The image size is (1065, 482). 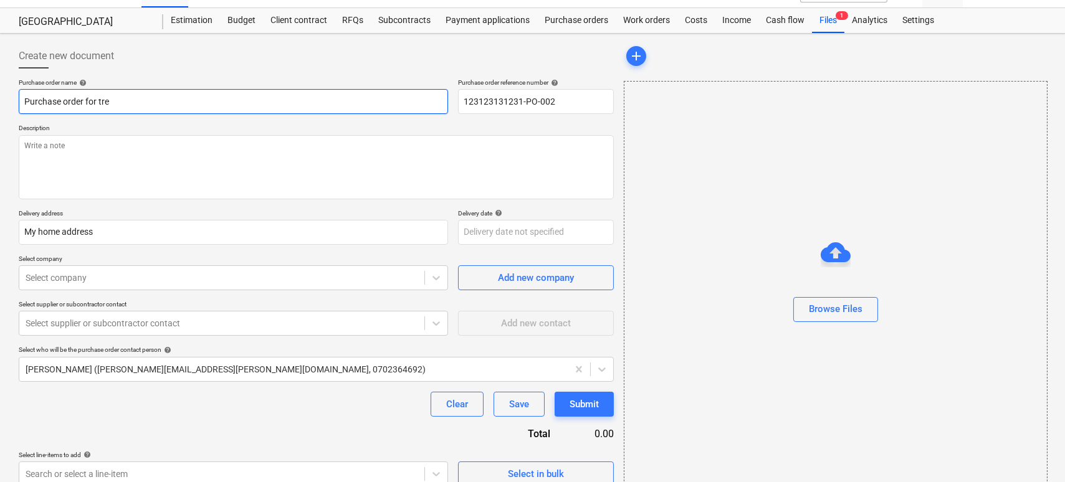 I want to click on div: Estimation, so click(x=191, y=21).